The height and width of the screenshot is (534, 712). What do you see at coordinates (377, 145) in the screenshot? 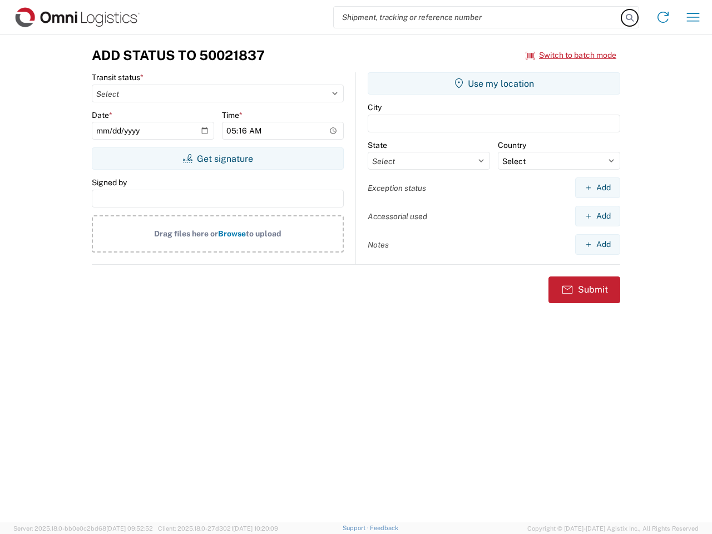
I see `label: State` at bounding box center [377, 145].